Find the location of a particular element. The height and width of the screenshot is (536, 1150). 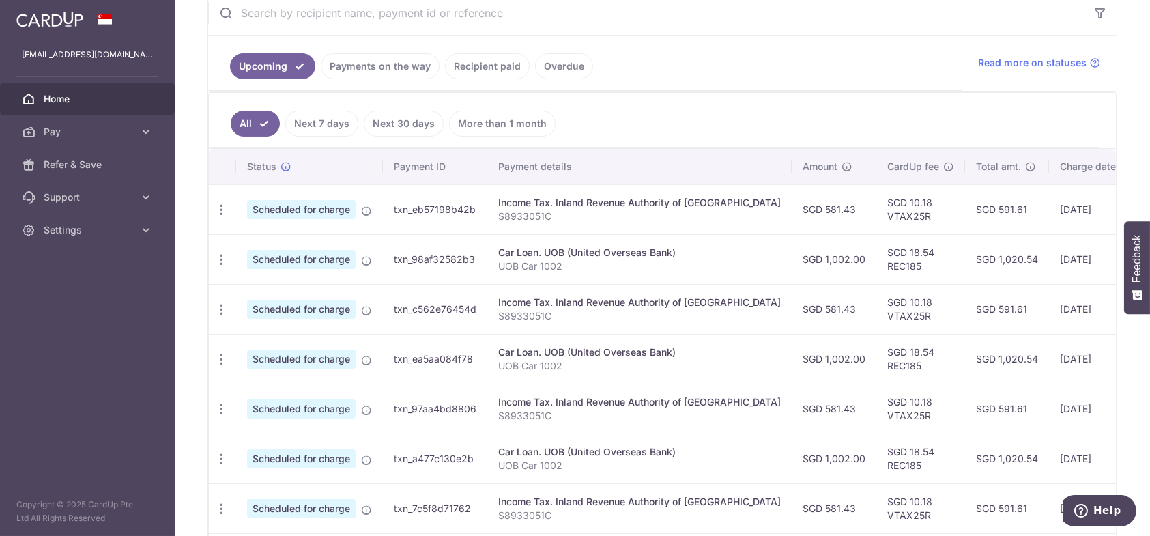

span: Home is located at coordinates (89, 99).